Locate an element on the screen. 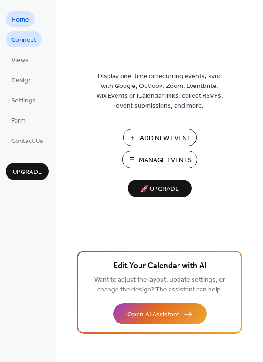  a: Contact Us is located at coordinates (27, 140).